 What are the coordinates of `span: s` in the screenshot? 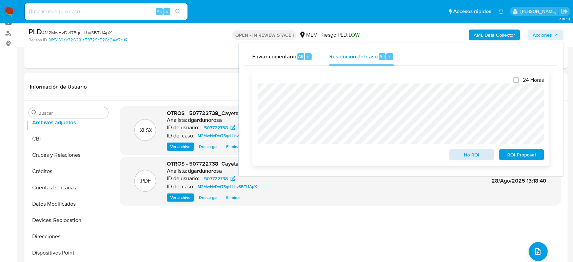 It's located at (167, 11).